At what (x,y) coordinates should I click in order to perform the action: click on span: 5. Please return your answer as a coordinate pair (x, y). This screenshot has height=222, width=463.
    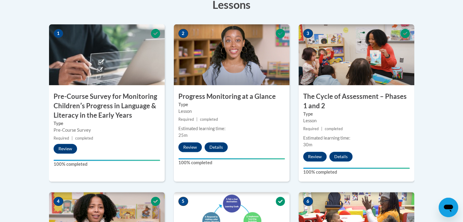
    Looking at the image, I should click on (183, 201).